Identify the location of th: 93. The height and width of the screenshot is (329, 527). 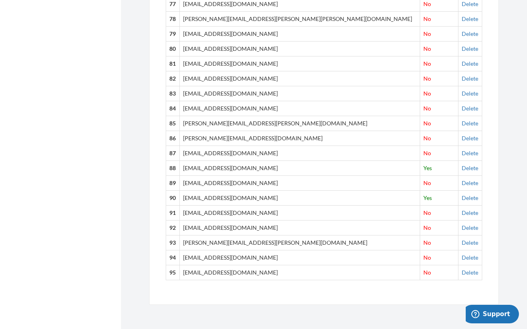
(173, 242).